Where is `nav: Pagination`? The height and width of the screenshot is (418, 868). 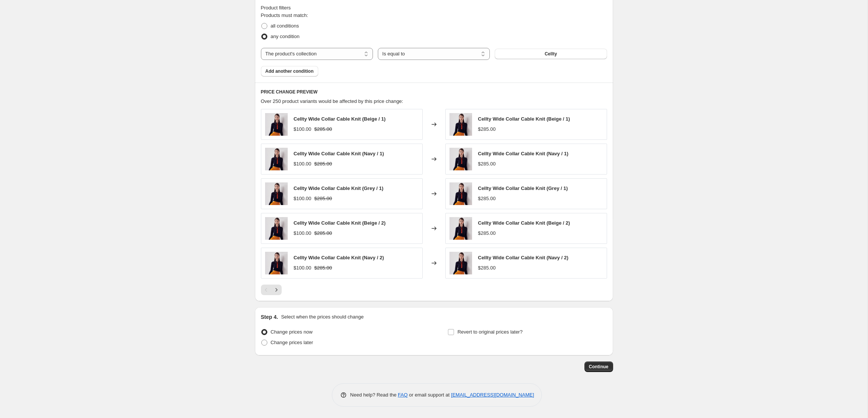 nav: Pagination is located at coordinates (271, 290).